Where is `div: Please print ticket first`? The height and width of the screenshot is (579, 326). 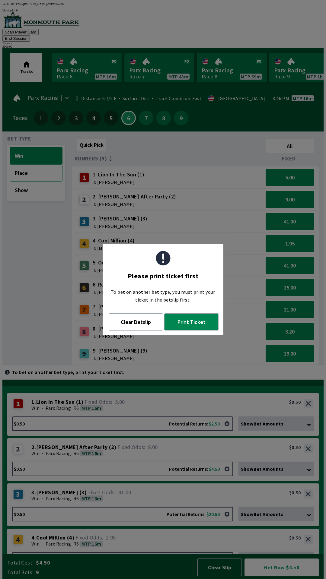
div: Please print ticket first is located at coordinates (163, 276).